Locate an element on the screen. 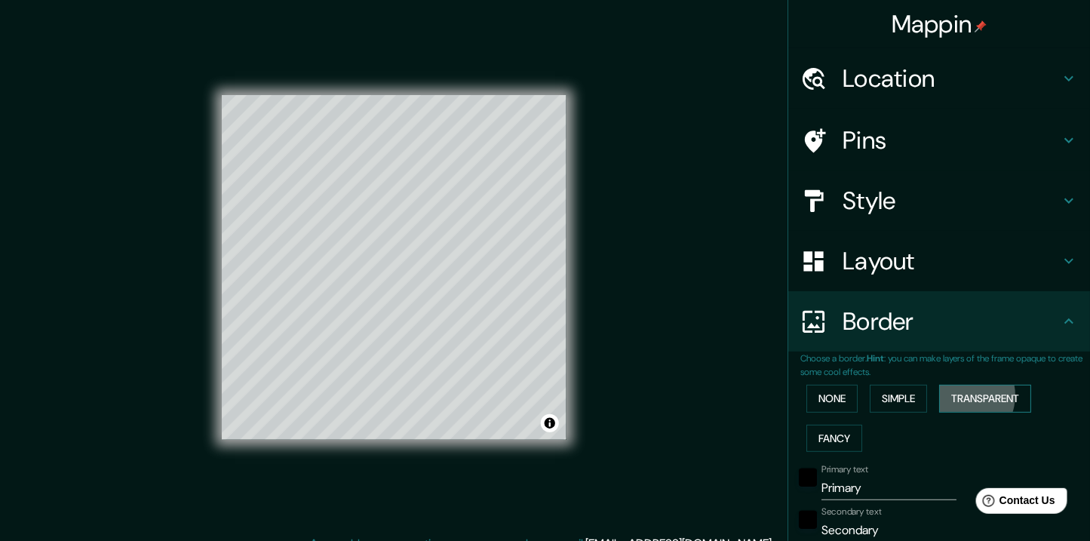  div: Layout is located at coordinates (940, 261).